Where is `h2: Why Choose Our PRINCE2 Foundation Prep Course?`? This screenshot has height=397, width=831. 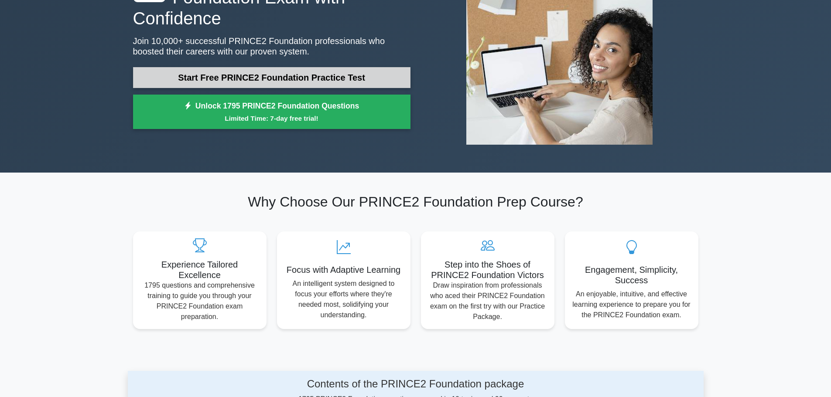
h2: Why Choose Our PRINCE2 Foundation Prep Course? is located at coordinates (416, 202).